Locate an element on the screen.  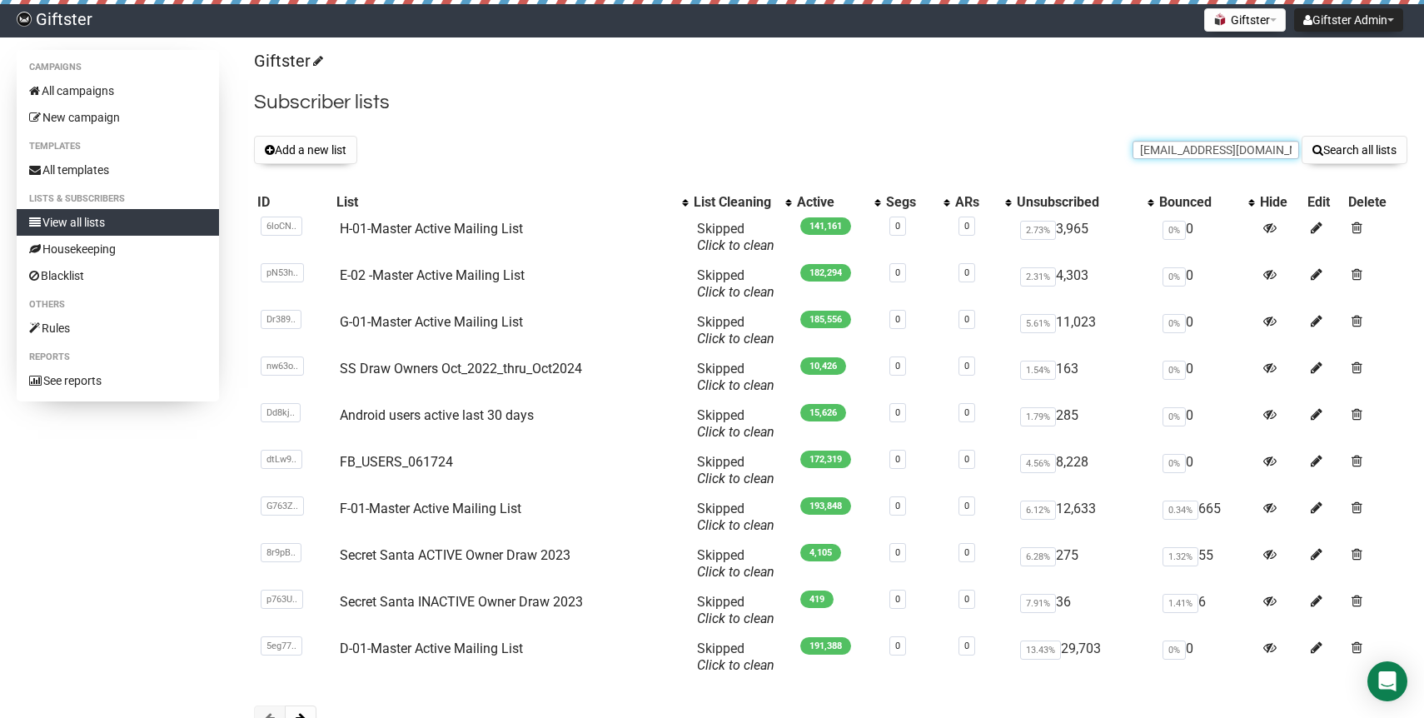
span: p763U.. is located at coordinates (281, 599).